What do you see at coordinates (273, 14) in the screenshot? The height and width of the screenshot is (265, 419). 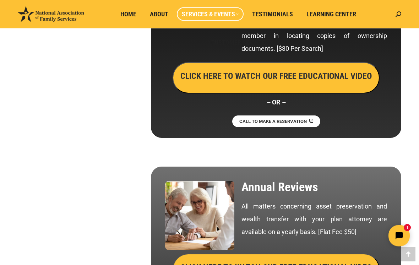 I see `span: Testimonials` at bounding box center [273, 14].